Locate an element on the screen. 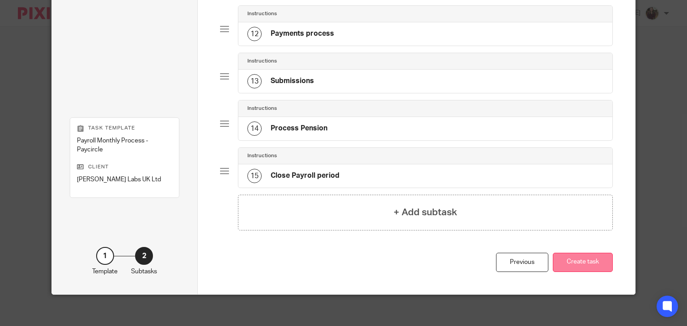 The image size is (687, 326). div: 12 is located at coordinates (254, 34).